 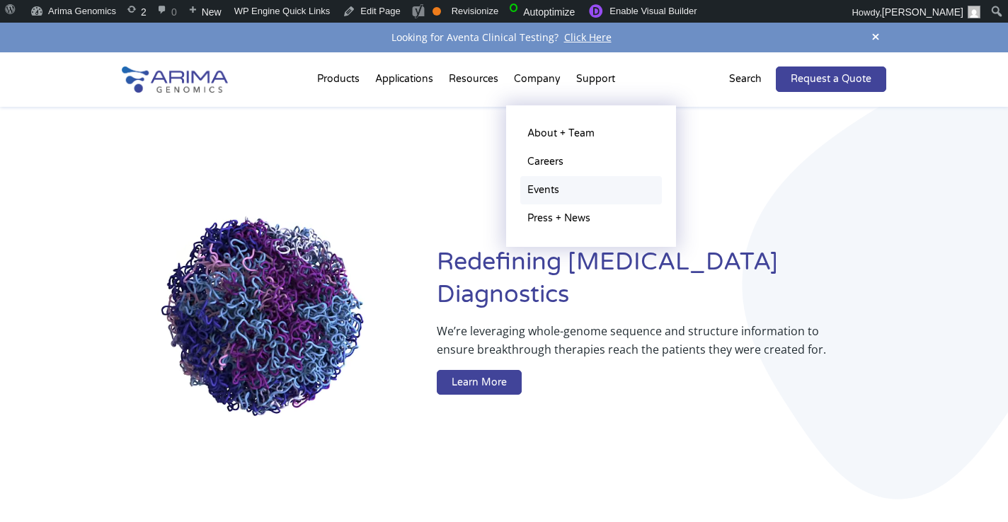 What do you see at coordinates (745, 79) in the screenshot?
I see `p: Search` at bounding box center [745, 79].